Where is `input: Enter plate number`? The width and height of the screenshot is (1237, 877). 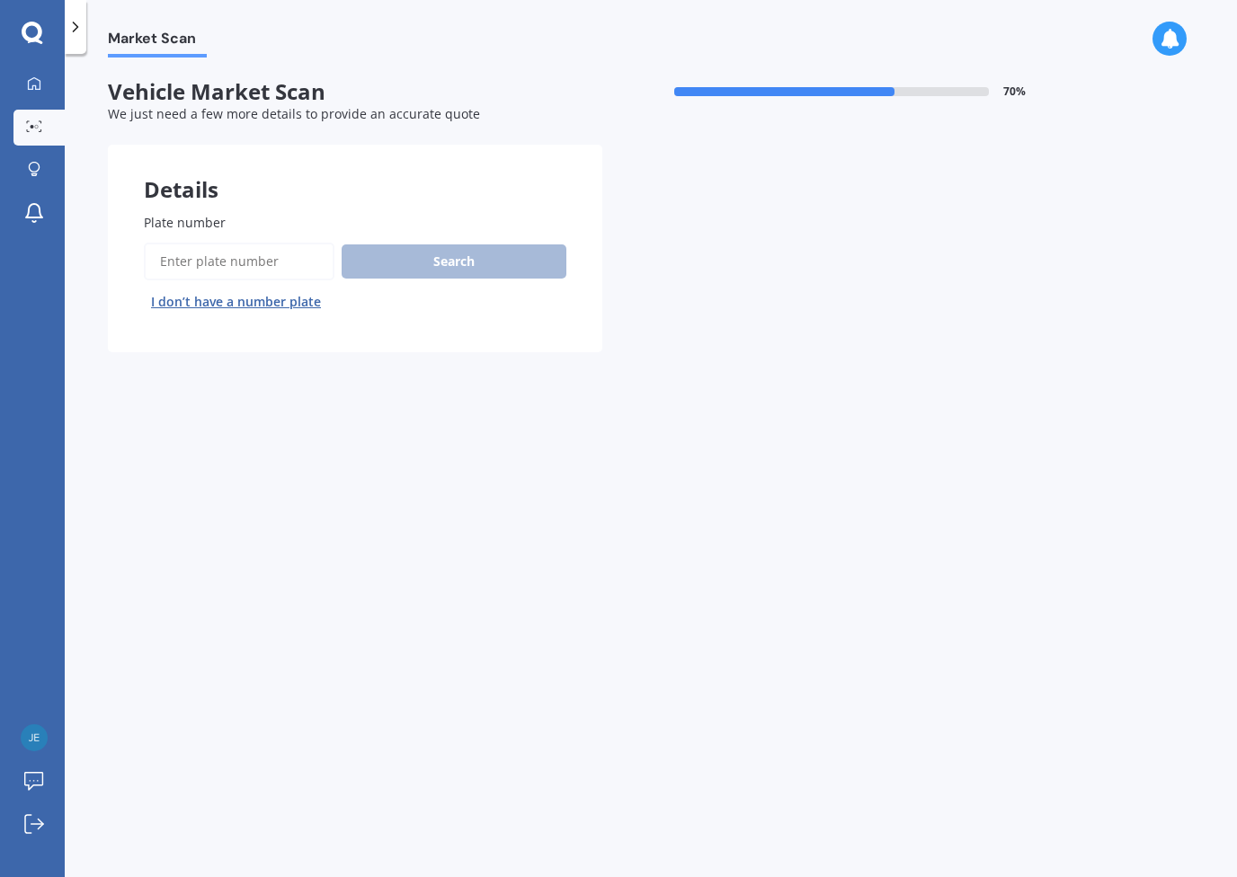 input: Enter plate number is located at coordinates (239, 262).